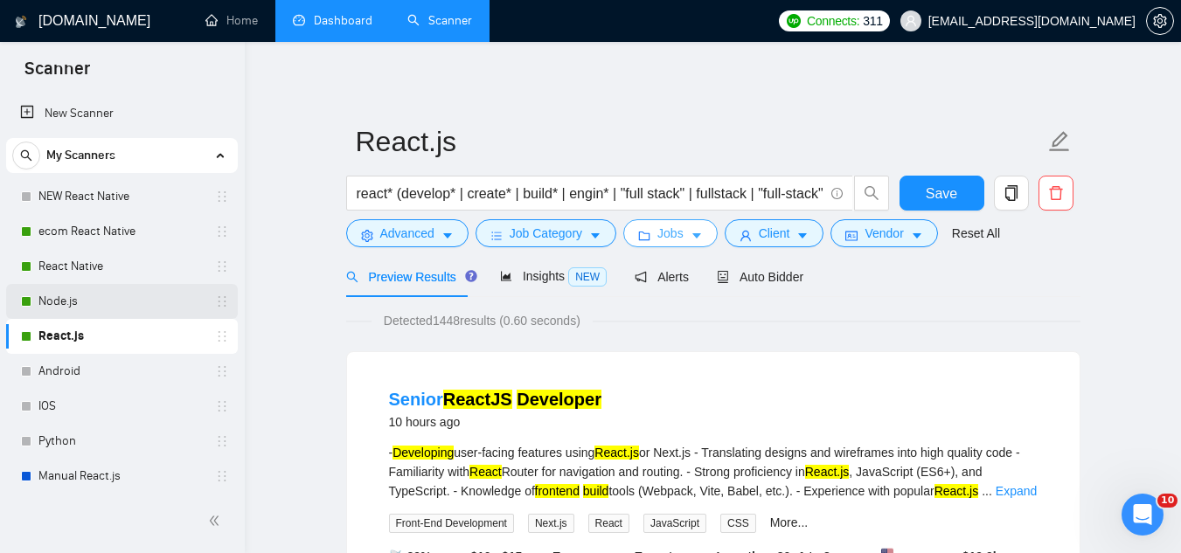 This screenshot has height=553, width=1181. What do you see at coordinates (675, 523) in the screenshot?
I see `span: JavaScript` at bounding box center [675, 523].